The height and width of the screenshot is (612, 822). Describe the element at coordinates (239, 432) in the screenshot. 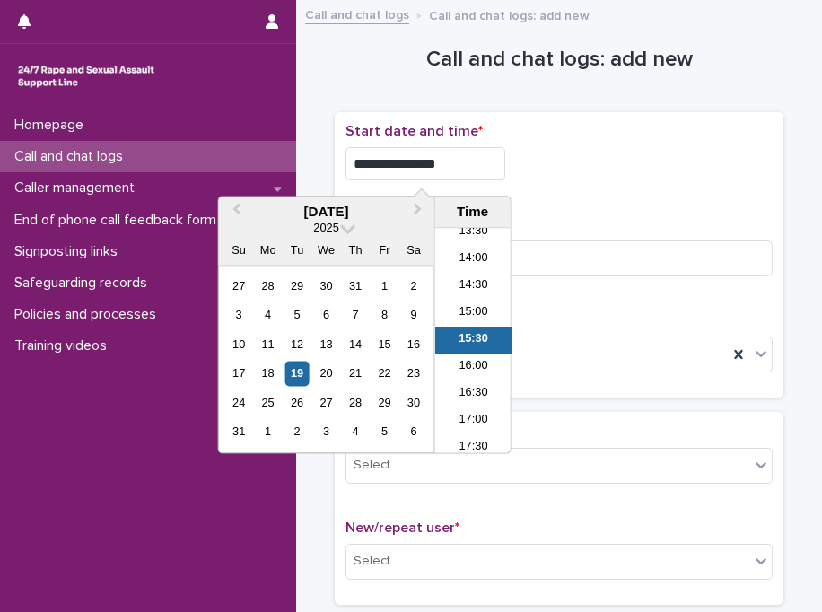

I see `div: Choose Sunday, August 31st, 2025` at that location.